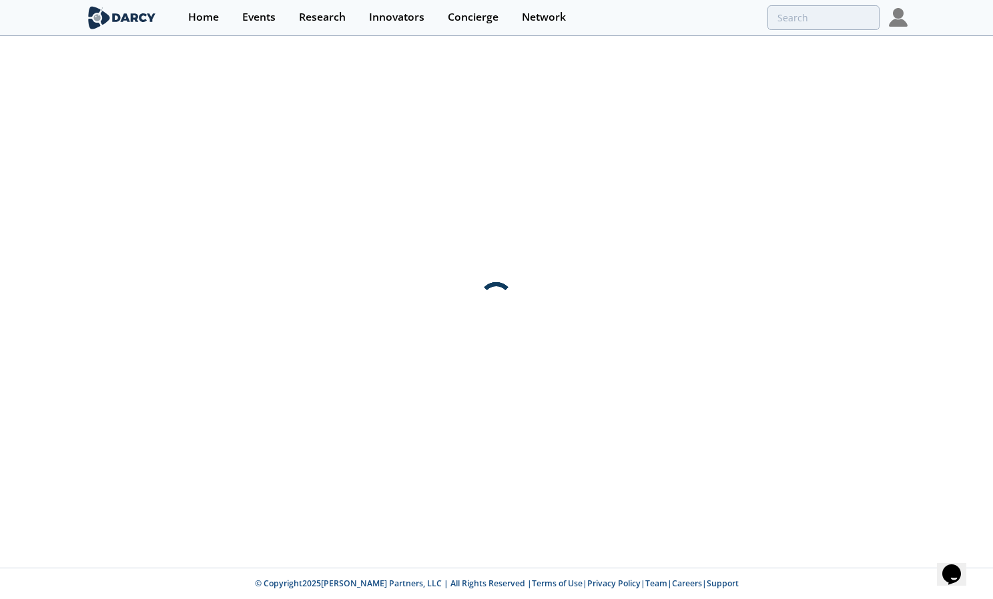 The height and width of the screenshot is (599, 993). What do you see at coordinates (121, 17) in the screenshot?
I see `img: logo-wide.svg` at bounding box center [121, 17].